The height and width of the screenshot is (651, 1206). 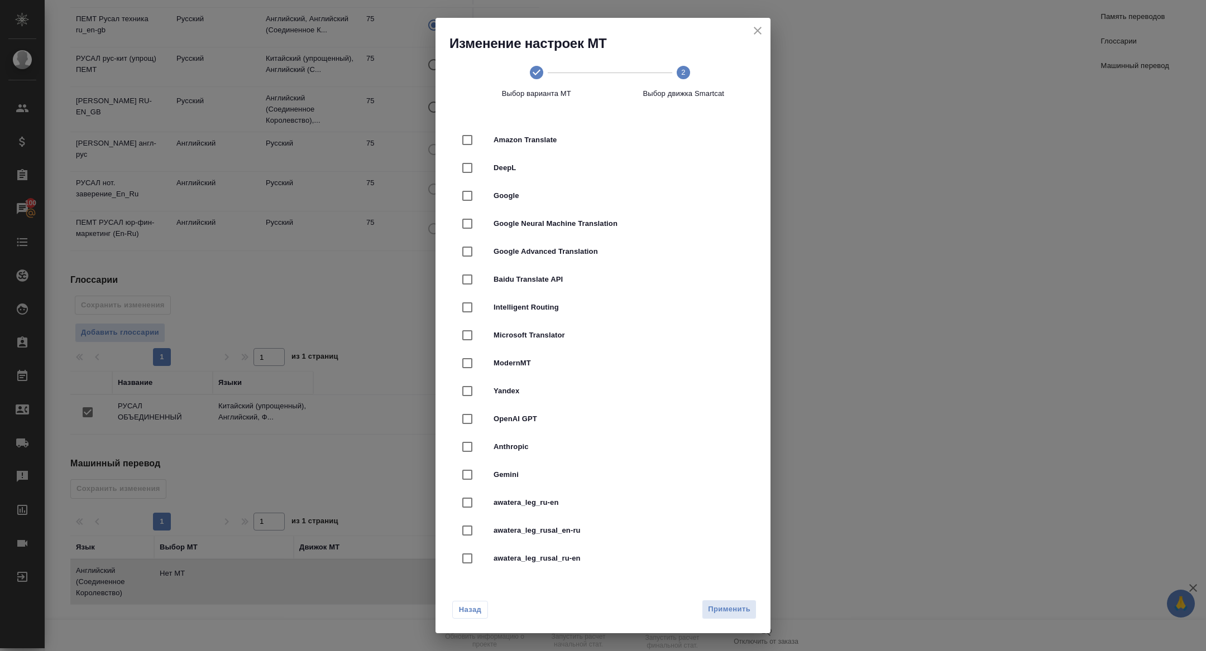 I want to click on span: awatera_leg_ru-en, so click(x=618, y=503).